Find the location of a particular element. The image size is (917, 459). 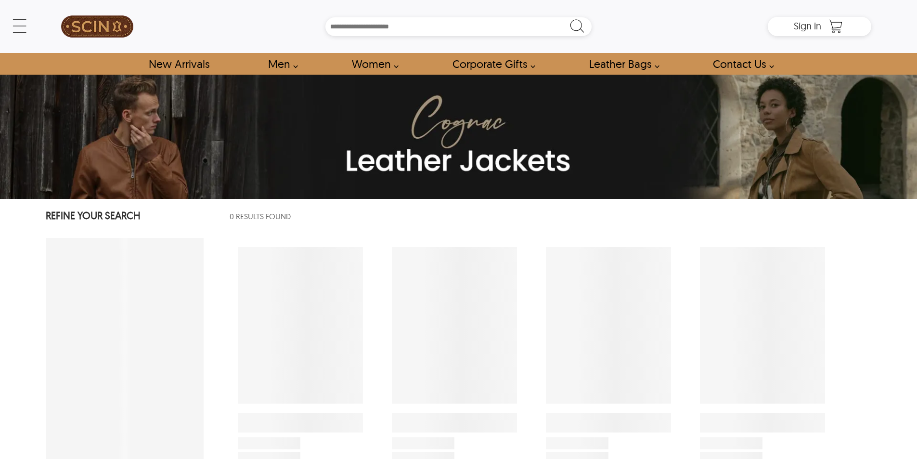

a: SCIN is located at coordinates (97, 26).